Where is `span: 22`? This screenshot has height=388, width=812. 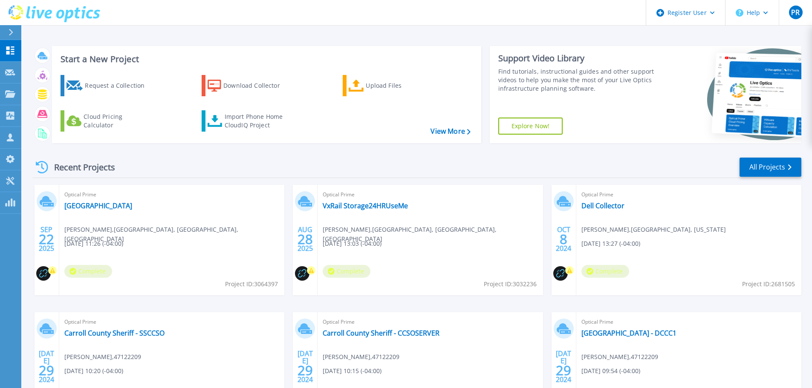
span: 22 is located at coordinates (46, 239).